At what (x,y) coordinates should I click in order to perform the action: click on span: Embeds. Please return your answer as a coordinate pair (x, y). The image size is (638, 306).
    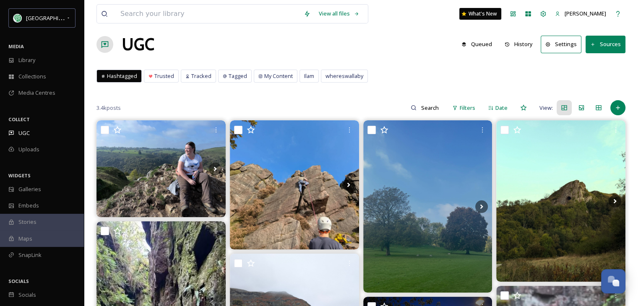
    Looking at the image, I should click on (29, 205).